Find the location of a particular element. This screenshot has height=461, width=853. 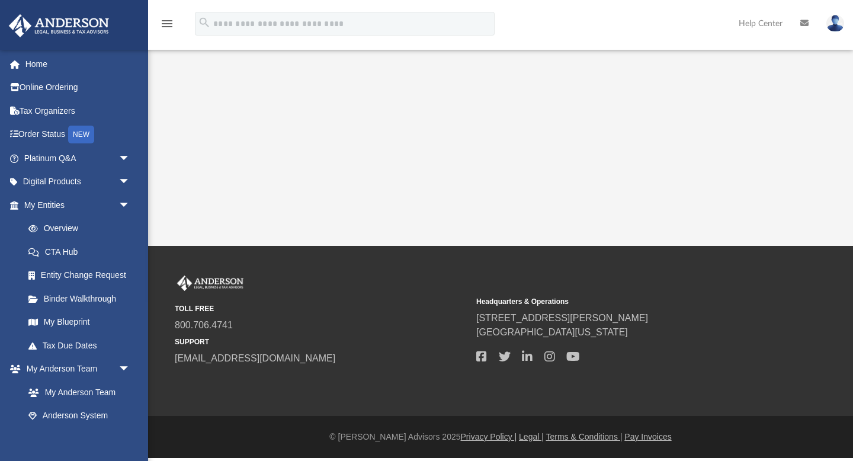

a: Anderson System is located at coordinates (79, 416).